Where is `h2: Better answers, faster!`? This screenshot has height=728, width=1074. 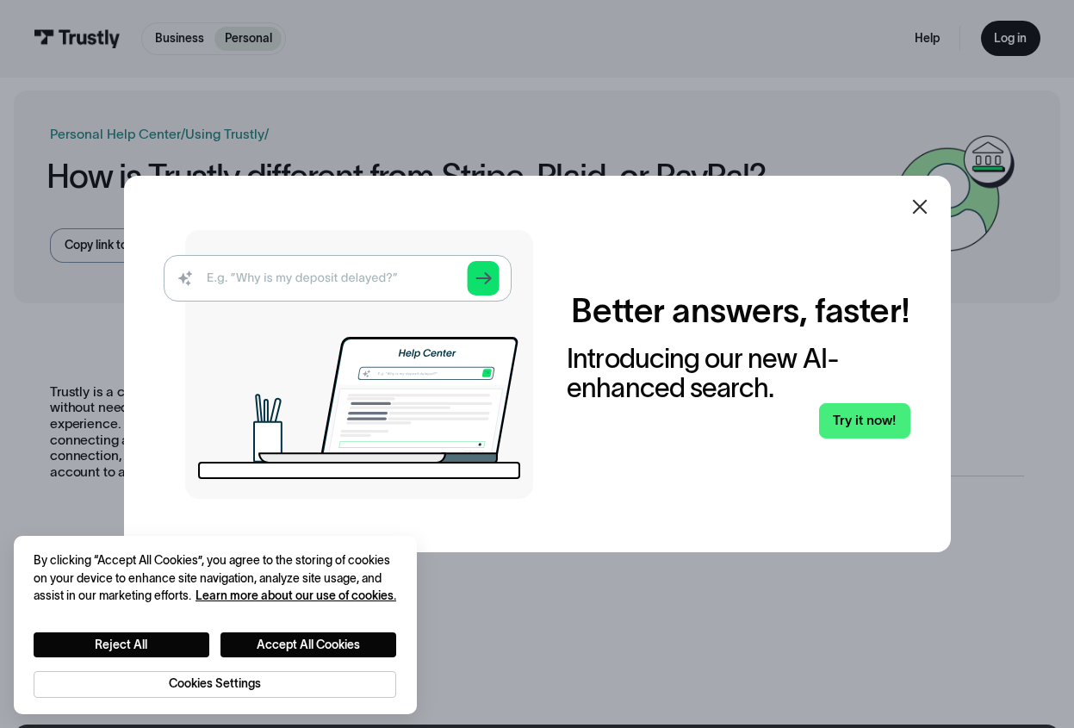 h2: Better answers, faster! is located at coordinates (740, 310).